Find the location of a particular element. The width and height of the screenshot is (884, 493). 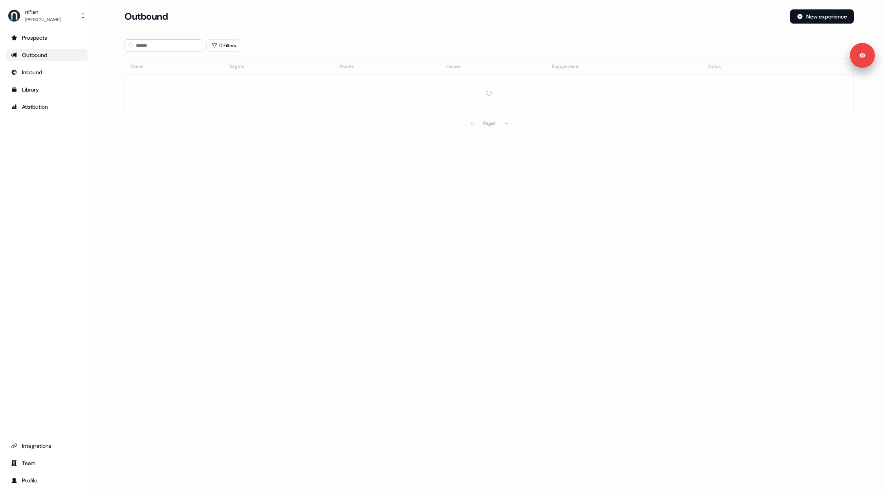

div: Attribution is located at coordinates (47, 107).